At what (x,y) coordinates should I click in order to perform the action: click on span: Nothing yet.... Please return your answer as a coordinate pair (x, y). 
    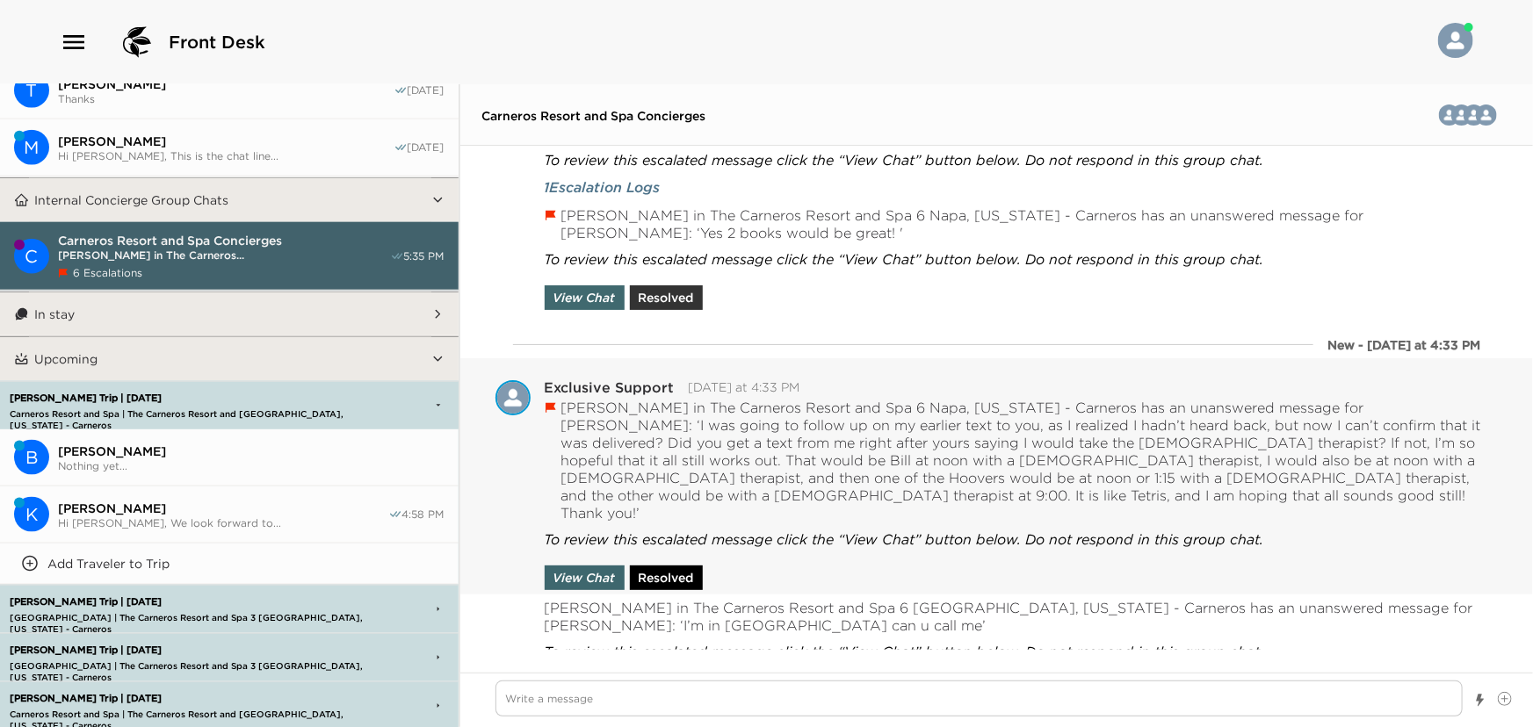
    Looking at the image, I should click on (251, 466).